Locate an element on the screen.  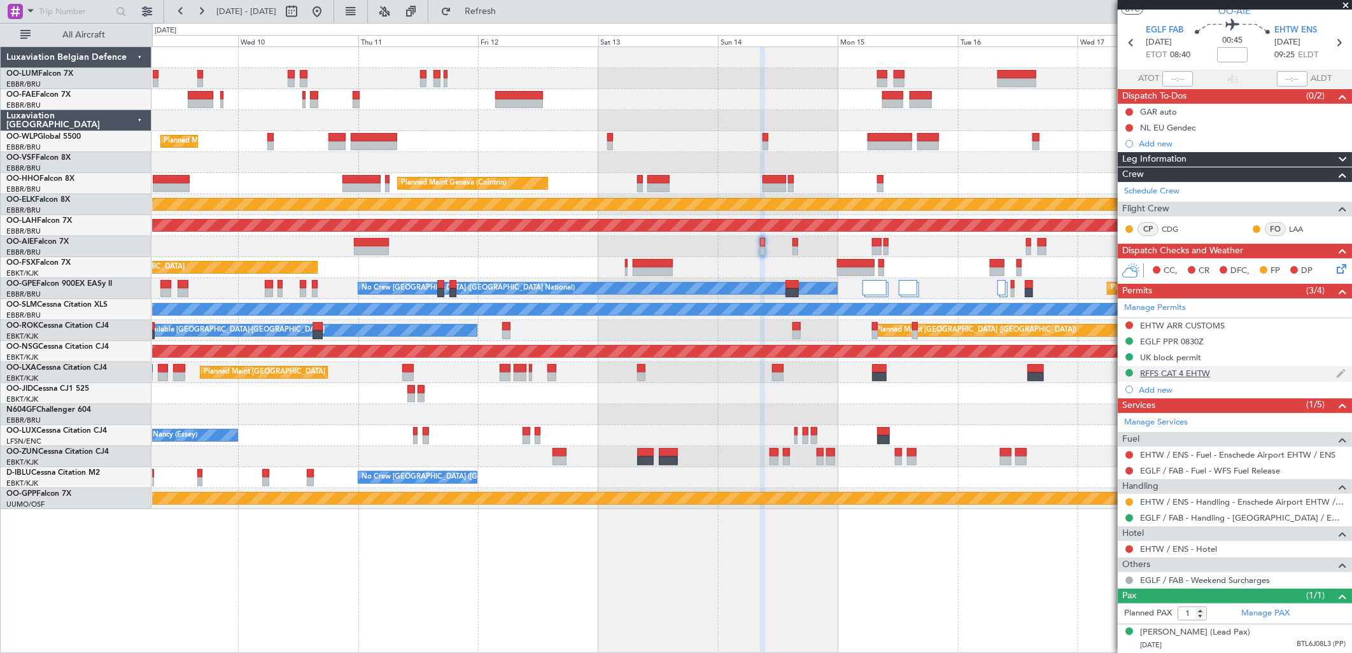
span: Flight Crew is located at coordinates (1146, 209).